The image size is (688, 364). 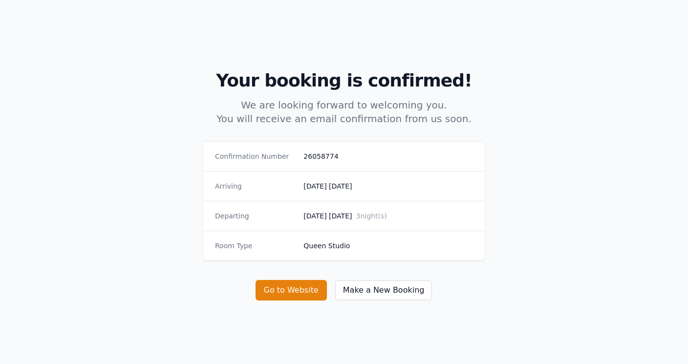 I want to click on dd: Queen Studio, so click(x=388, y=246).